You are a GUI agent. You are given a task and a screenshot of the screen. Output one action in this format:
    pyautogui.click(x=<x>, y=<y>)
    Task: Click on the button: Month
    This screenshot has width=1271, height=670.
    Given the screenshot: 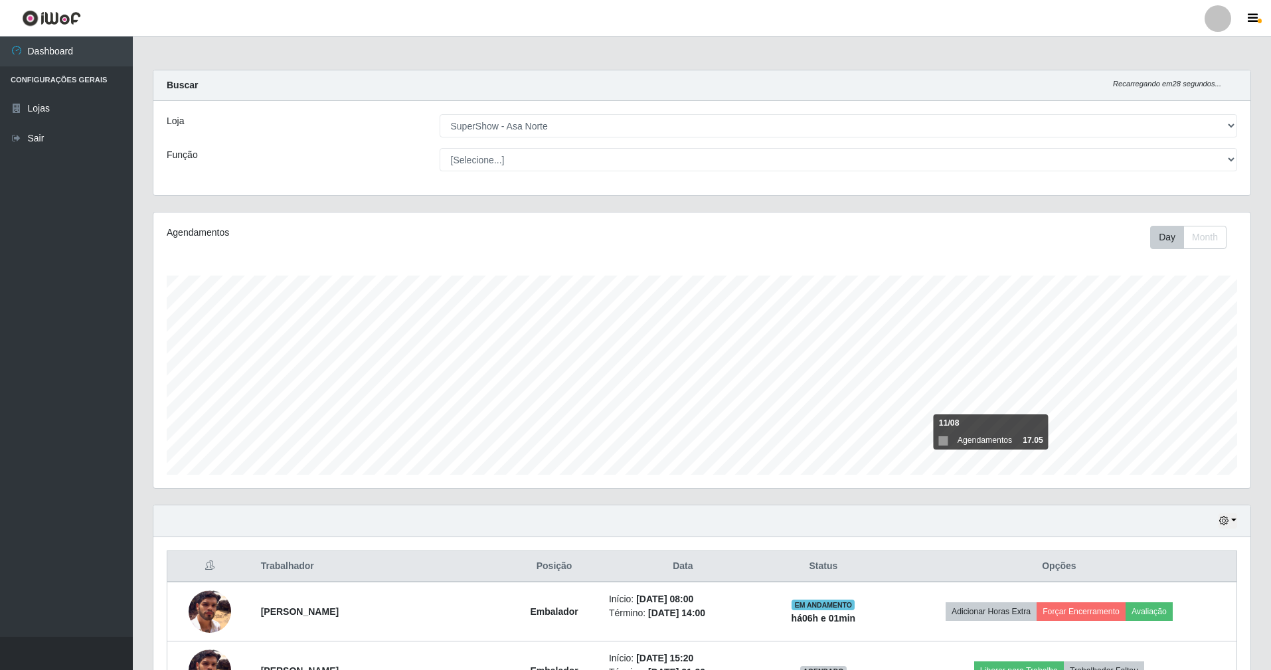 What is the action you would take?
    pyautogui.click(x=1204, y=237)
    